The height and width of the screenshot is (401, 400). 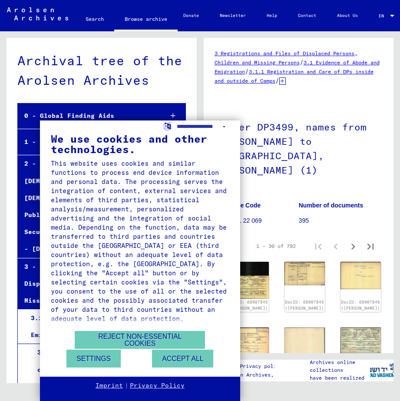 What do you see at coordinates (140, 241) in the screenshot?
I see `div: This website uses cookies and similar functions to process end device information and personal da...` at bounding box center [140, 241].